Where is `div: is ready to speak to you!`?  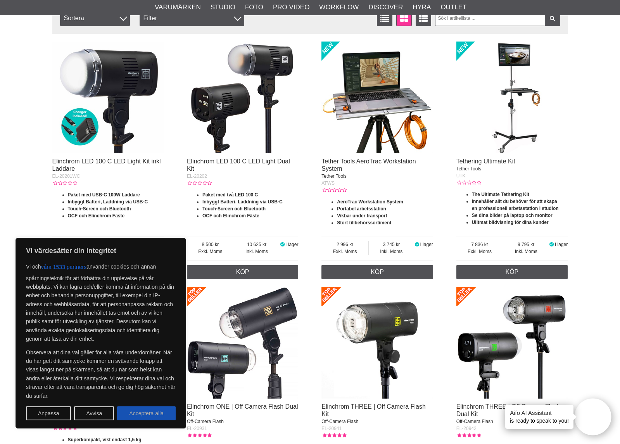
div: is ready to speak to you! is located at coordinates (539, 416).